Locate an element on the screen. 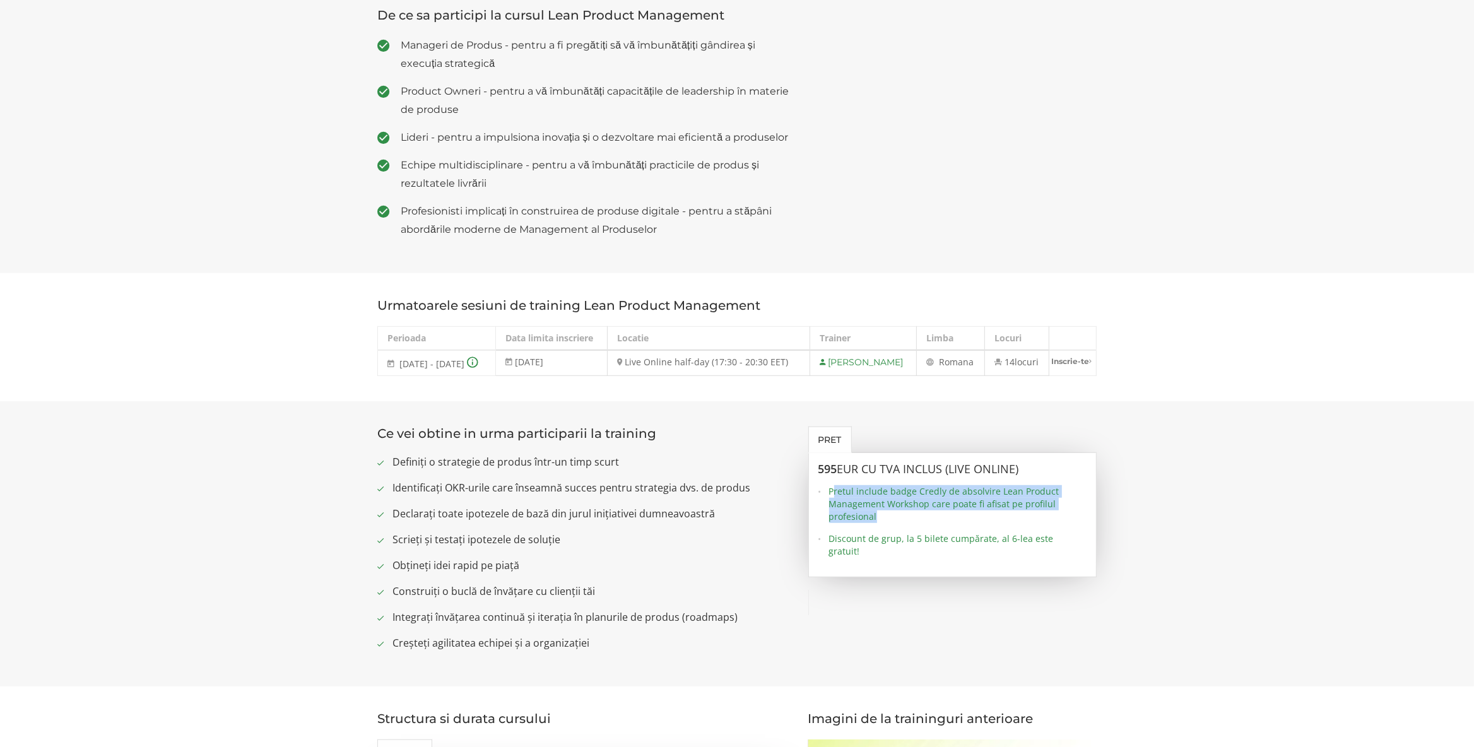  h3: De ce sa participi la cursul Lean Product Management is located at coordinates (583, 15).